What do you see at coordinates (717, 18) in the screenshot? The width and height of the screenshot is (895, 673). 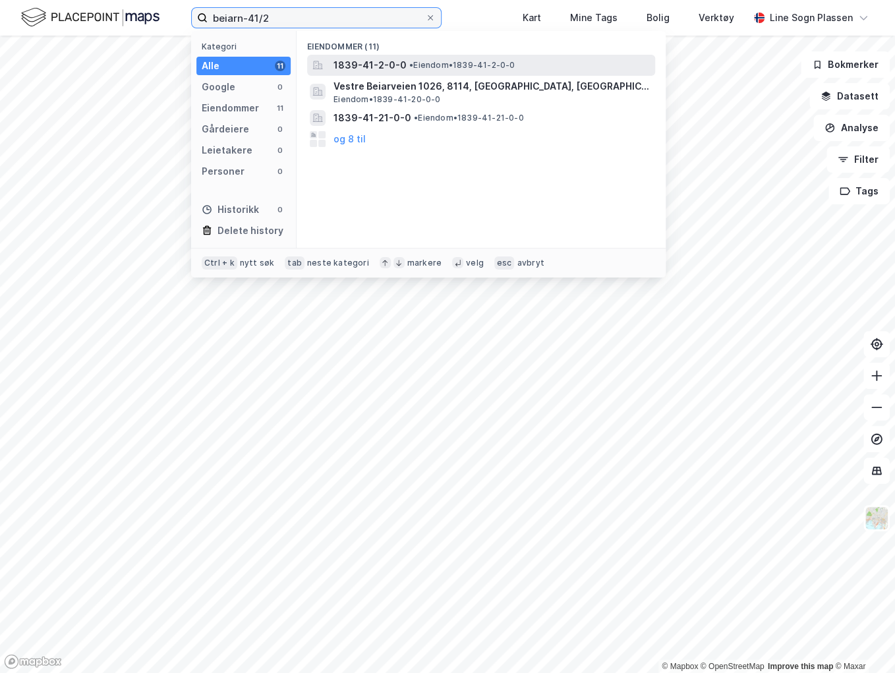 I see `div: Verktøy` at bounding box center [717, 18].